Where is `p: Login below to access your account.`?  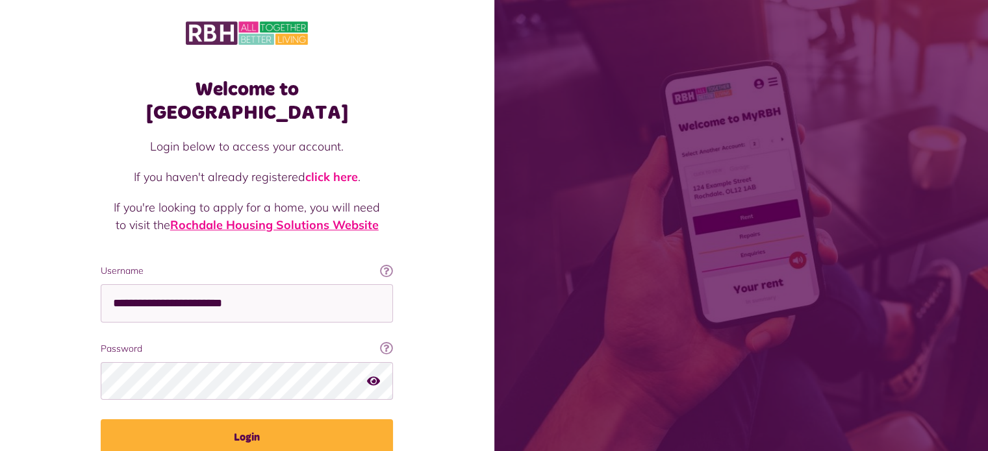 p: Login below to access your account. is located at coordinates (247, 146).